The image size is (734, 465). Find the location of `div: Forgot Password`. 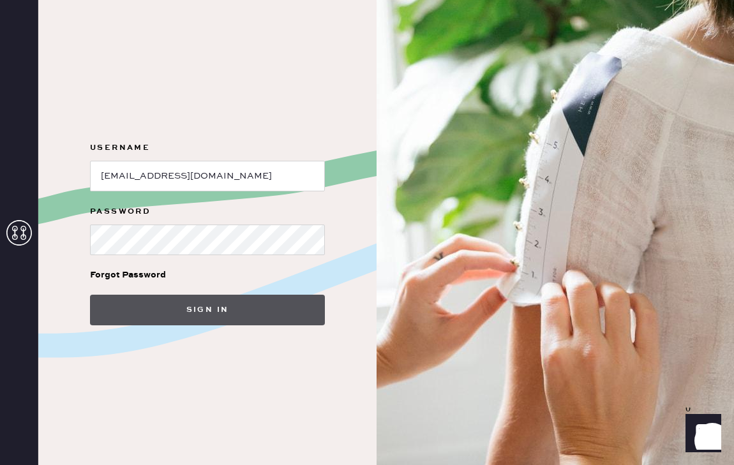

div: Forgot Password is located at coordinates (128, 275).